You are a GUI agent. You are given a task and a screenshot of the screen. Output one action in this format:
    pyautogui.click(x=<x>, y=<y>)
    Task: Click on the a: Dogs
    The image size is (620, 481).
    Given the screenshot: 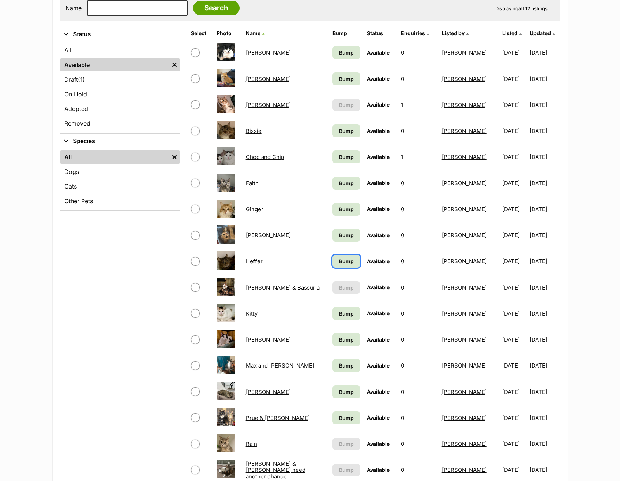 What is the action you would take?
    pyautogui.click(x=120, y=172)
    